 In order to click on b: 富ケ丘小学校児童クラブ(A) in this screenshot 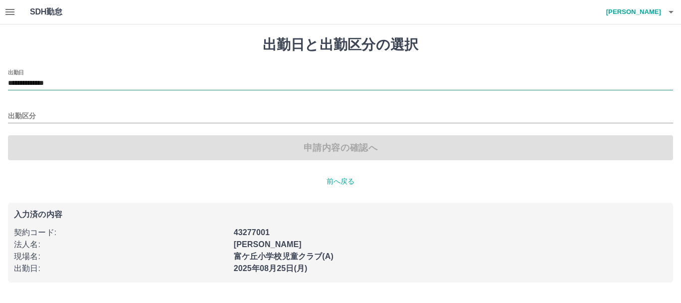, I will do `click(284, 256)`.